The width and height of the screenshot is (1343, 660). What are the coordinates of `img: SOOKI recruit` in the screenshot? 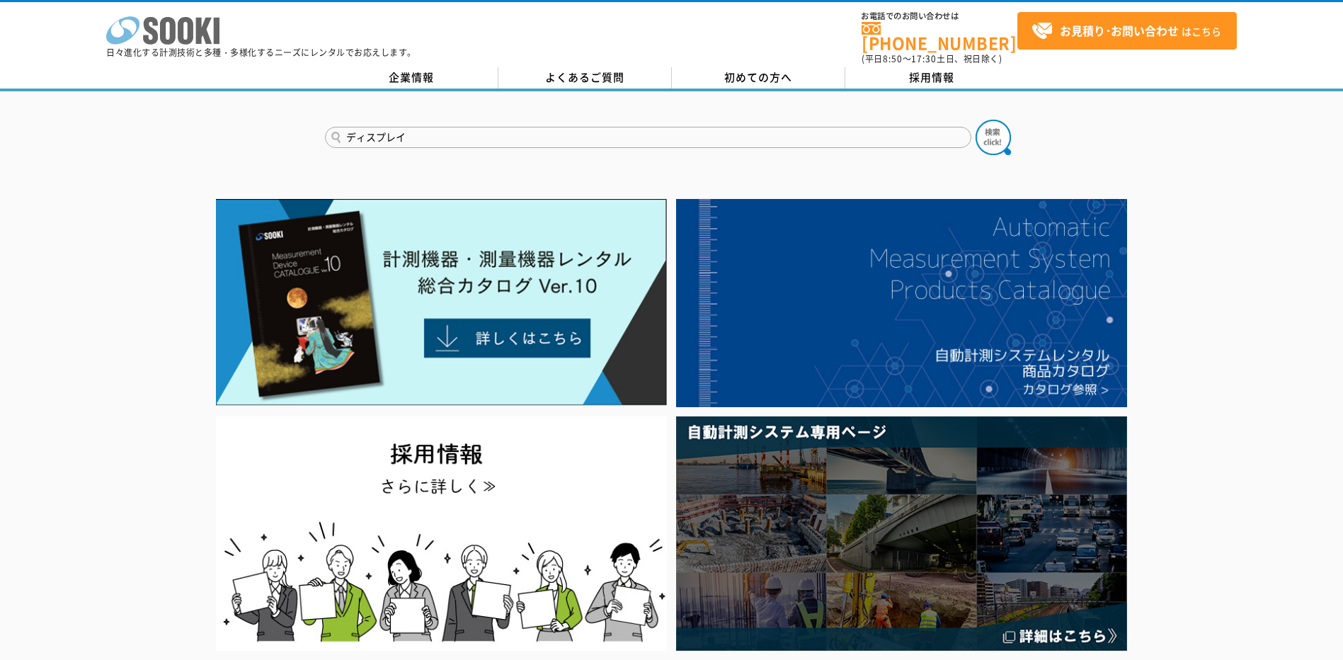 It's located at (441, 533).